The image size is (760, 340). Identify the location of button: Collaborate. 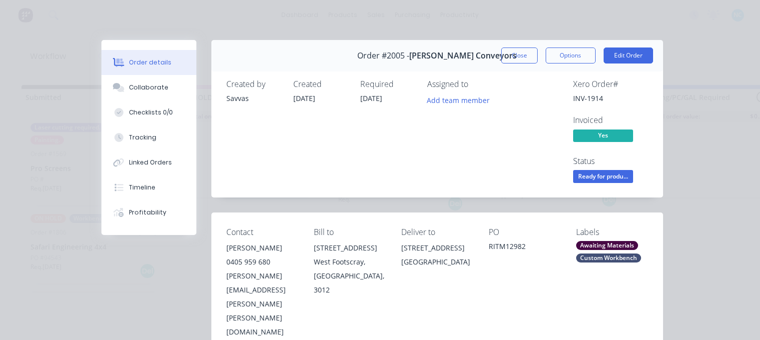
(149, 87).